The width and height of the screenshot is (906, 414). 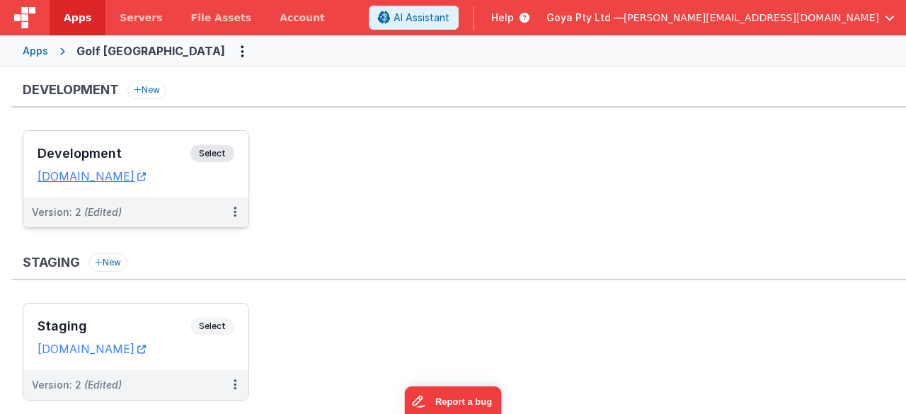 What do you see at coordinates (77, 18) in the screenshot?
I see `span: Apps` at bounding box center [77, 18].